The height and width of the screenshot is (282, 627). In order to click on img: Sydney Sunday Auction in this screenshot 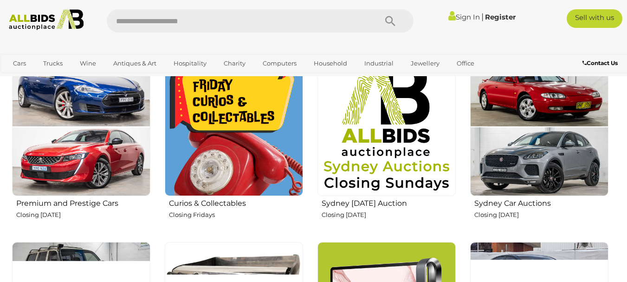, I will do `click(387, 127)`.